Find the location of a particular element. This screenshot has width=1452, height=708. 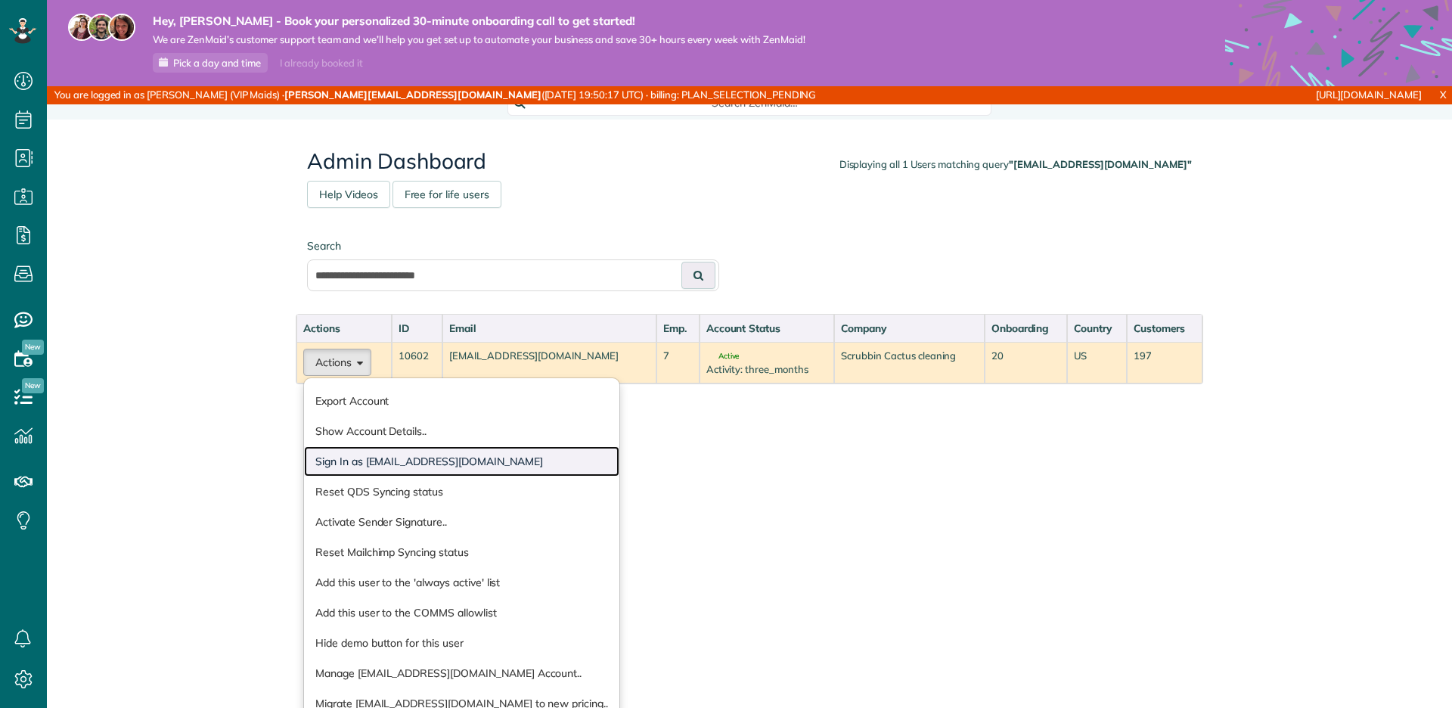

button: Actions is located at coordinates (337, 362).